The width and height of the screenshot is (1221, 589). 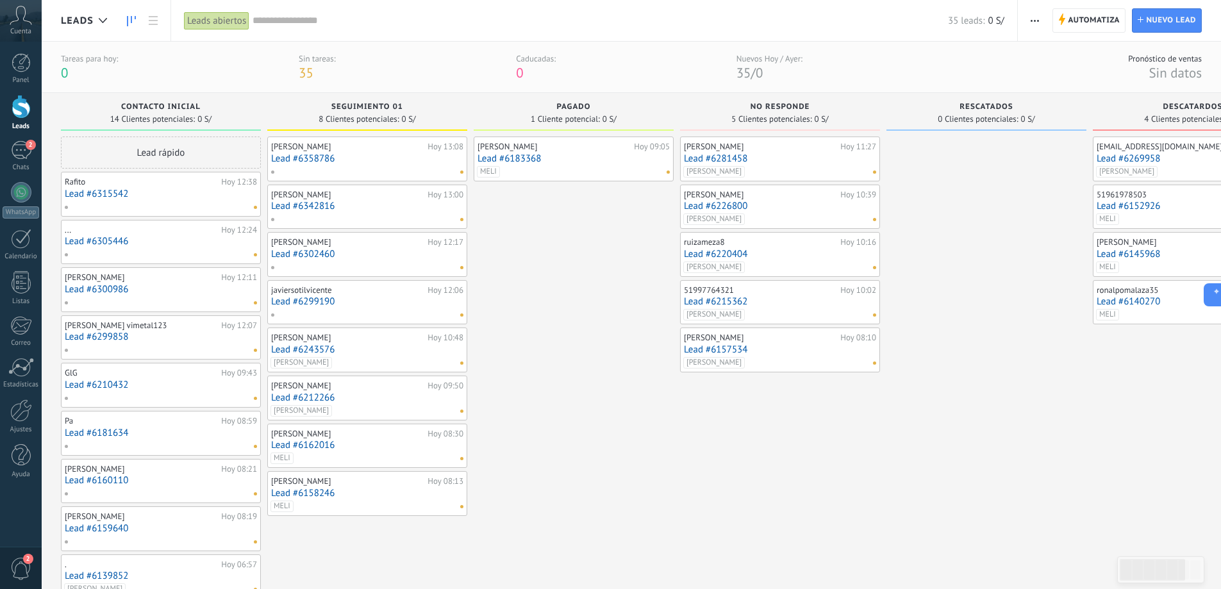 I want to click on a: Lead #6181634, so click(x=161, y=433).